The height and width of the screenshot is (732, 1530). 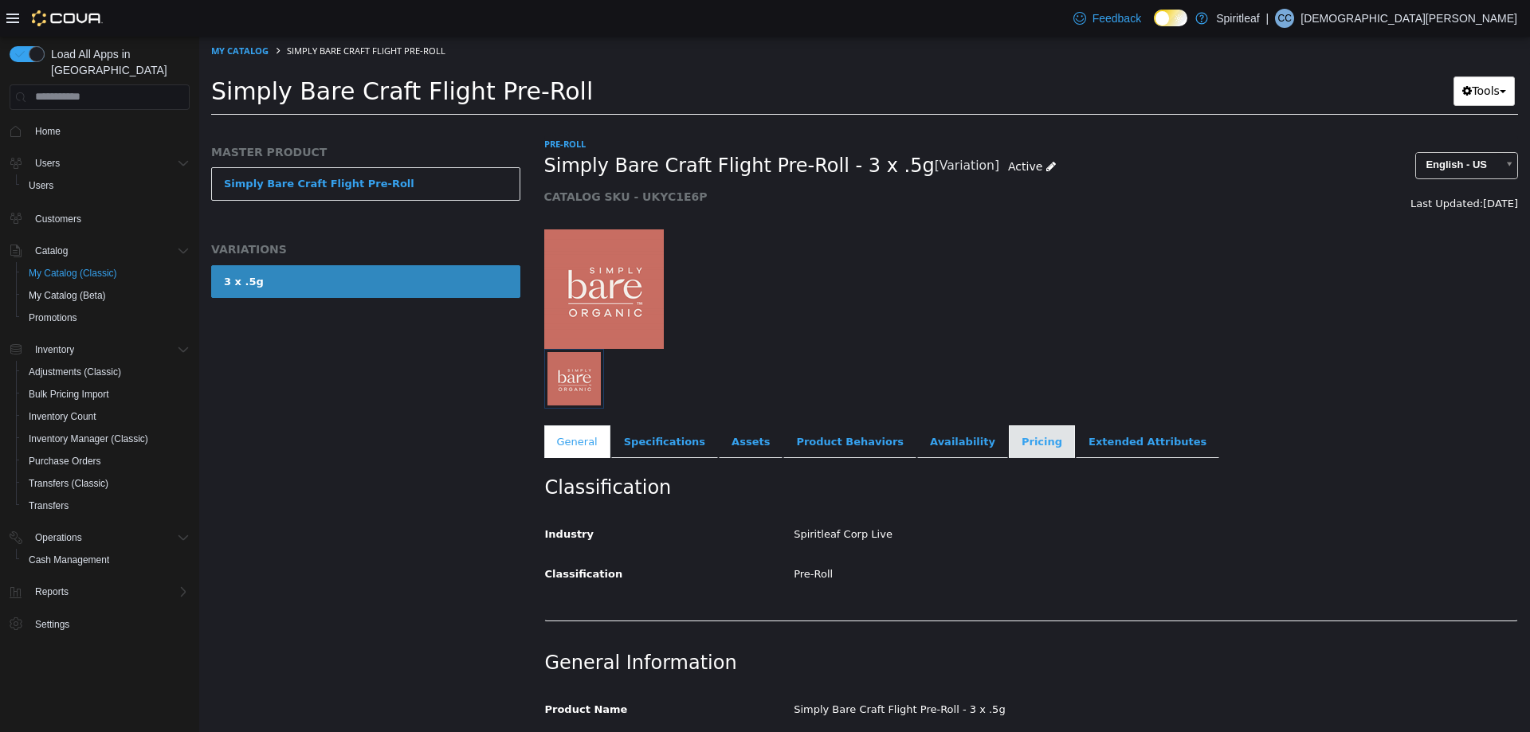 I want to click on div: Christian C, so click(x=1285, y=18).